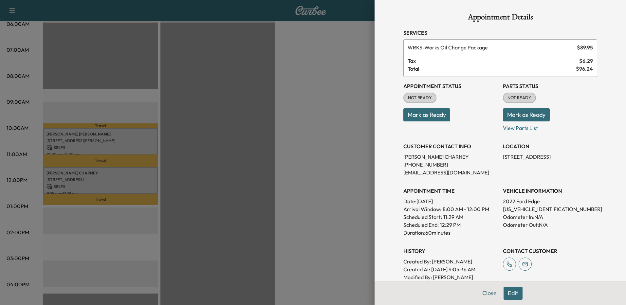 The image size is (626, 305). Describe the element at coordinates (494, 61) in the screenshot. I see `span: Tax` at that location.